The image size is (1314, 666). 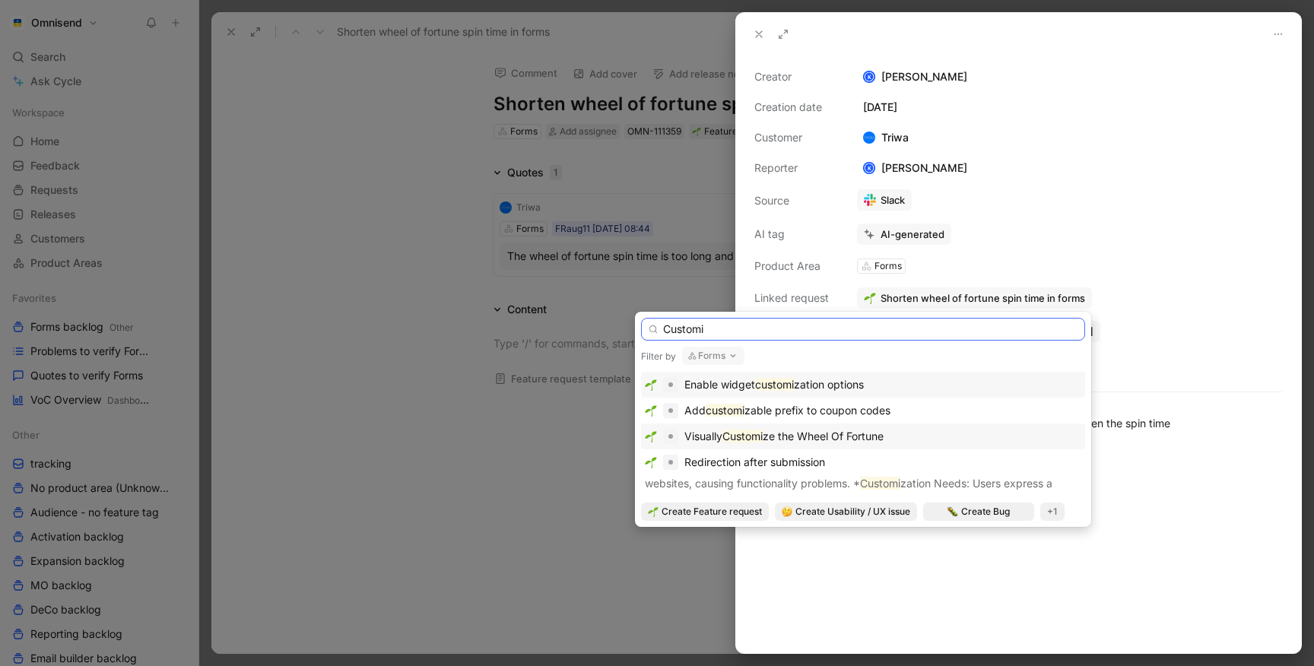 What do you see at coordinates (852, 512) in the screenshot?
I see `span: Create Usability / UX issue` at bounding box center [852, 512].